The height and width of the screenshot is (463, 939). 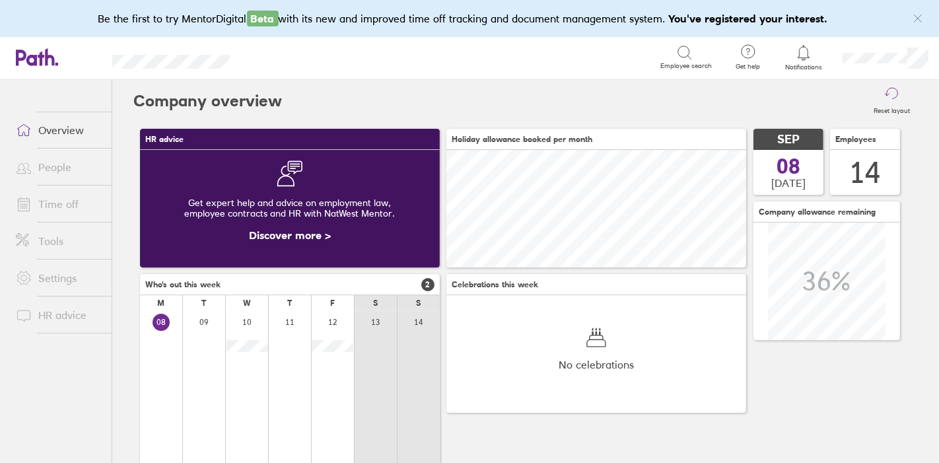 I want to click on div: F, so click(x=333, y=303).